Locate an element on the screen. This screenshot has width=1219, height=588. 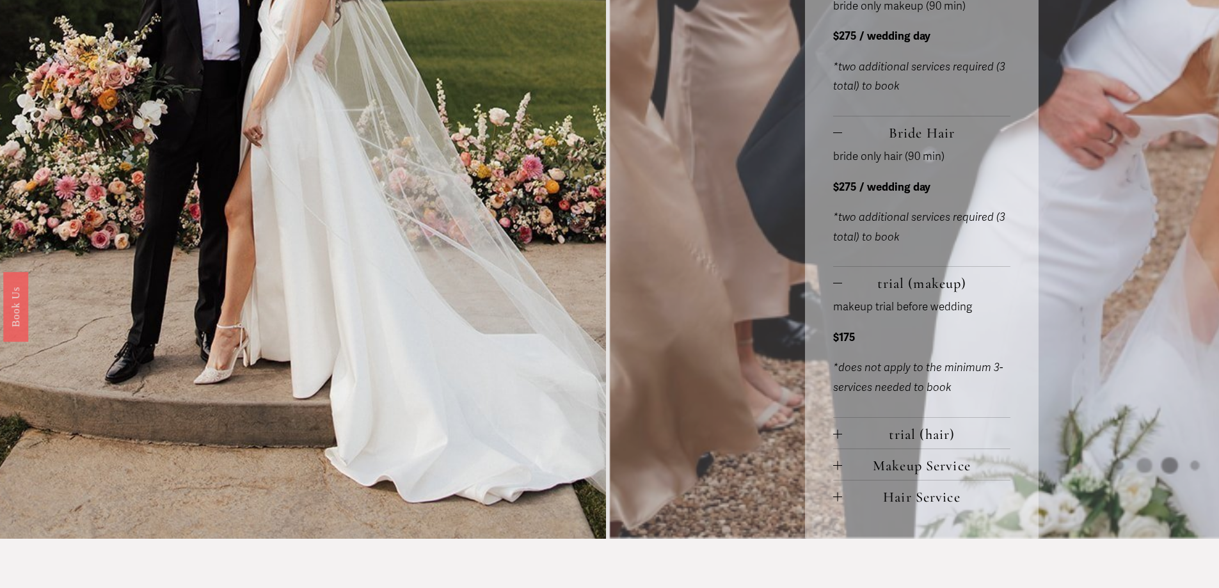
div: trial (makeup) is located at coordinates (922, 357).